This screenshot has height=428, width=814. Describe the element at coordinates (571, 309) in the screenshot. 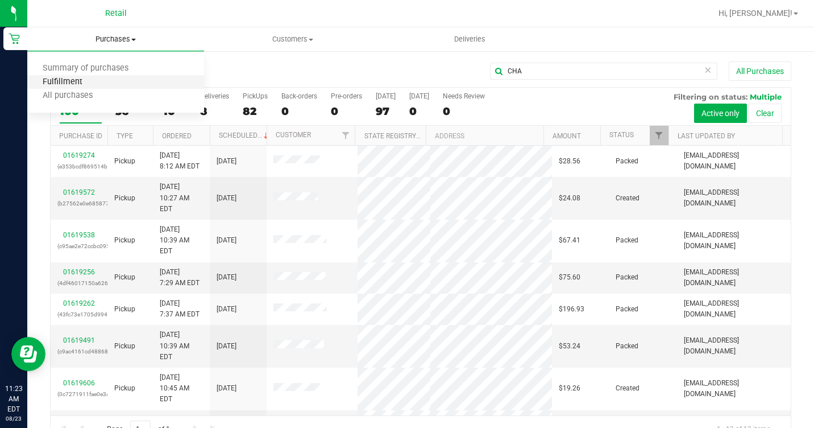

I see `span: $196.93` at that location.